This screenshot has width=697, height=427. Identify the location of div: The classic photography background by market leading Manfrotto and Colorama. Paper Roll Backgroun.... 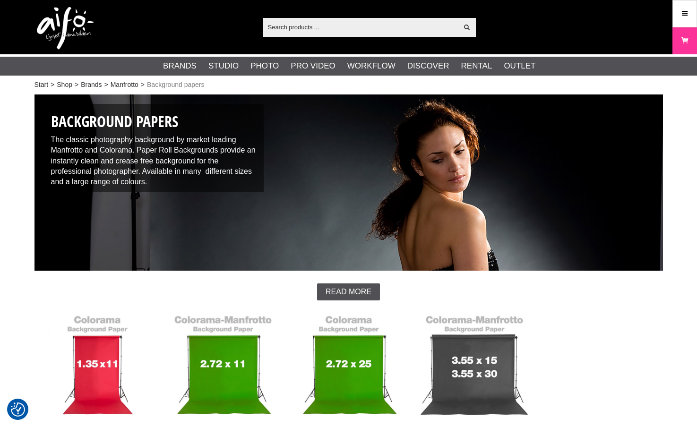
(154, 148).